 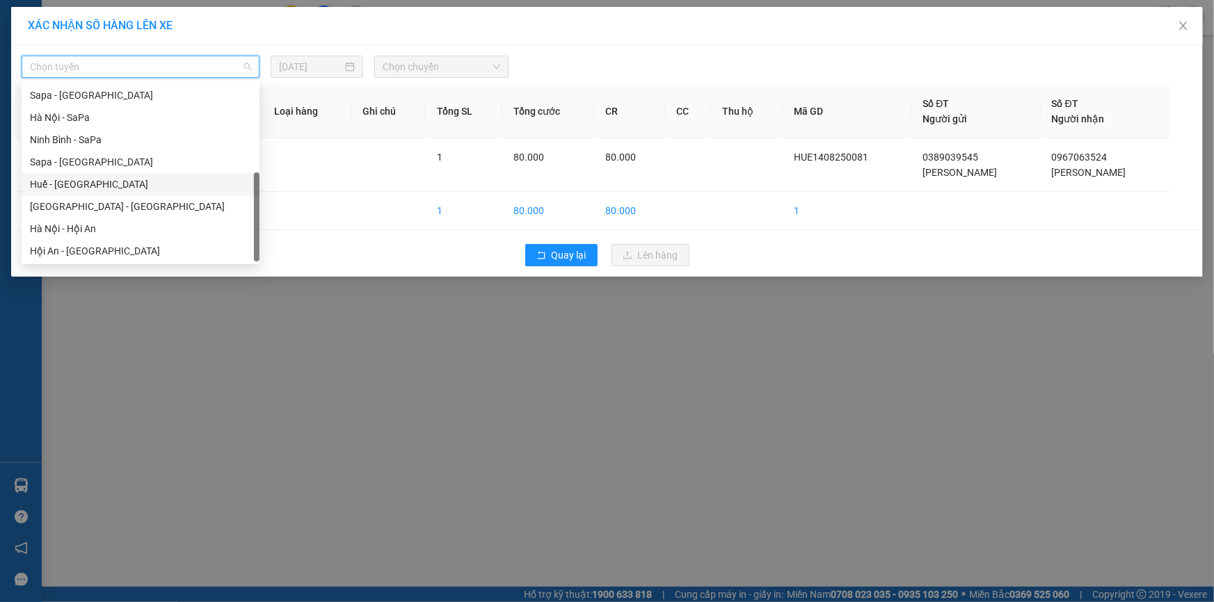 What do you see at coordinates (441, 67) in the screenshot?
I see `span: Chọn chuyến` at bounding box center [441, 67].